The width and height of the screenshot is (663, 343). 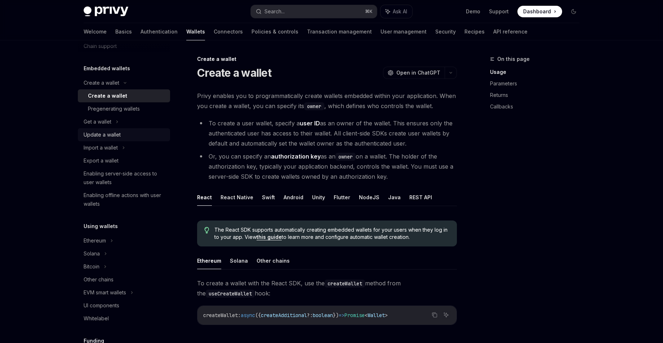 I want to click on span: createAdditional, so click(x=284, y=315).